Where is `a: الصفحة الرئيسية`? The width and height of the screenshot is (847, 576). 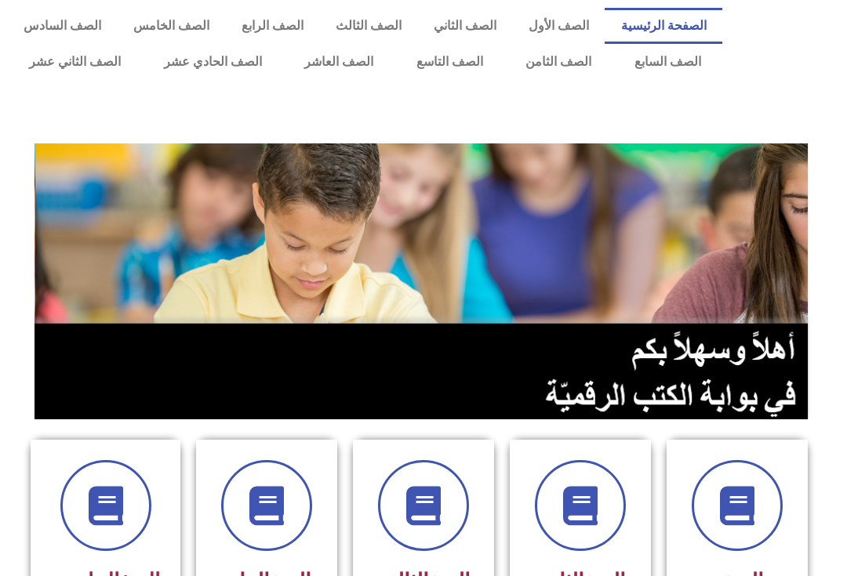
a: الصفحة الرئيسية is located at coordinates (663, 26).